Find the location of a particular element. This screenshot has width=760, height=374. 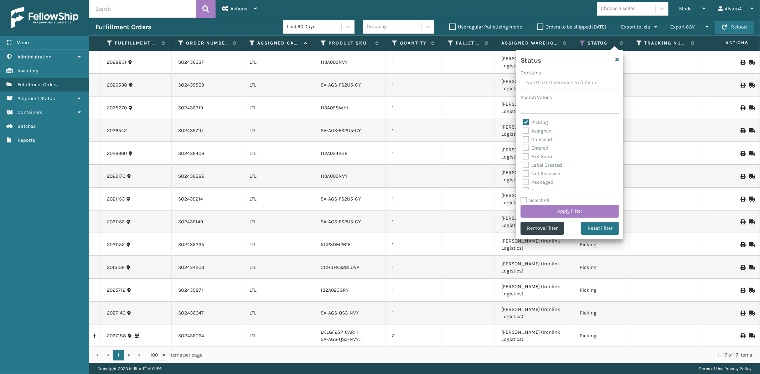

h3: Fulfillment Orders is located at coordinates (123, 27).